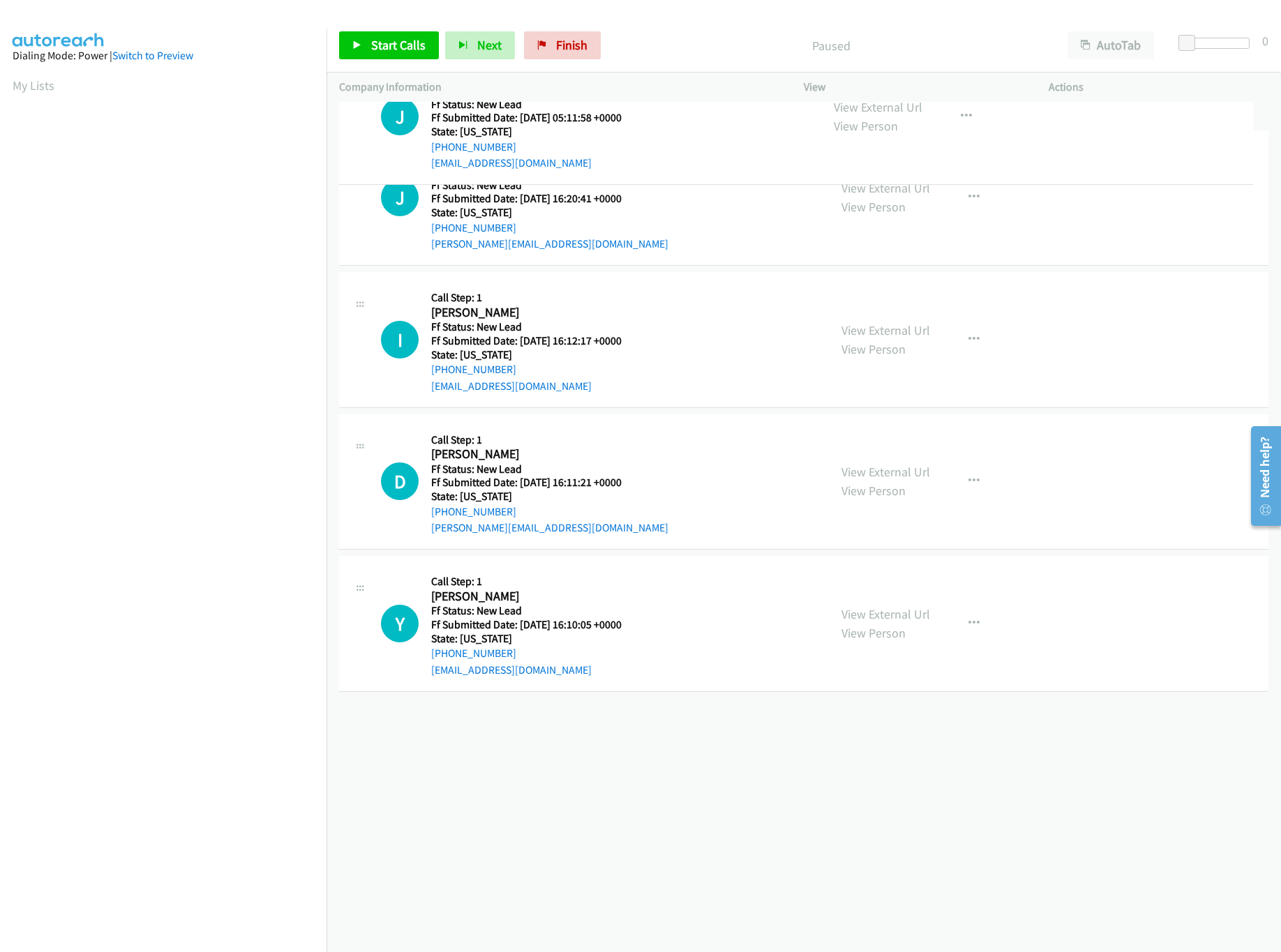  I want to click on span: Finish, so click(571, 44).